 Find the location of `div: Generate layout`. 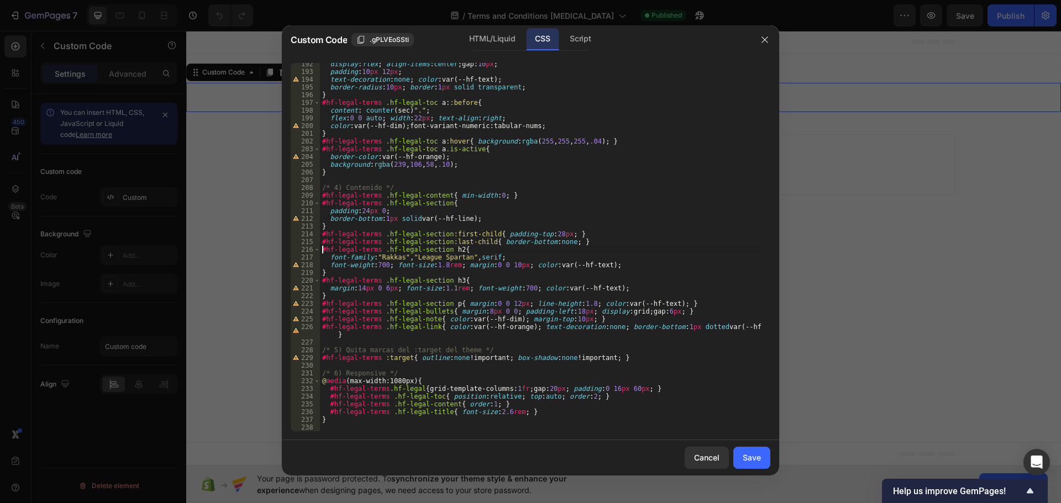

div: Generate layout is located at coordinates (434, 128).